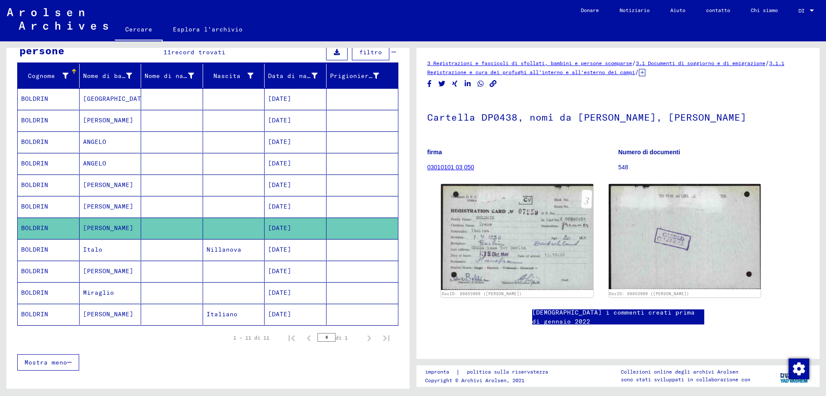 This screenshot has height=396, width=826. What do you see at coordinates (649, 152) in the screenshot?
I see `font: Numero di documenti` at bounding box center [649, 152].